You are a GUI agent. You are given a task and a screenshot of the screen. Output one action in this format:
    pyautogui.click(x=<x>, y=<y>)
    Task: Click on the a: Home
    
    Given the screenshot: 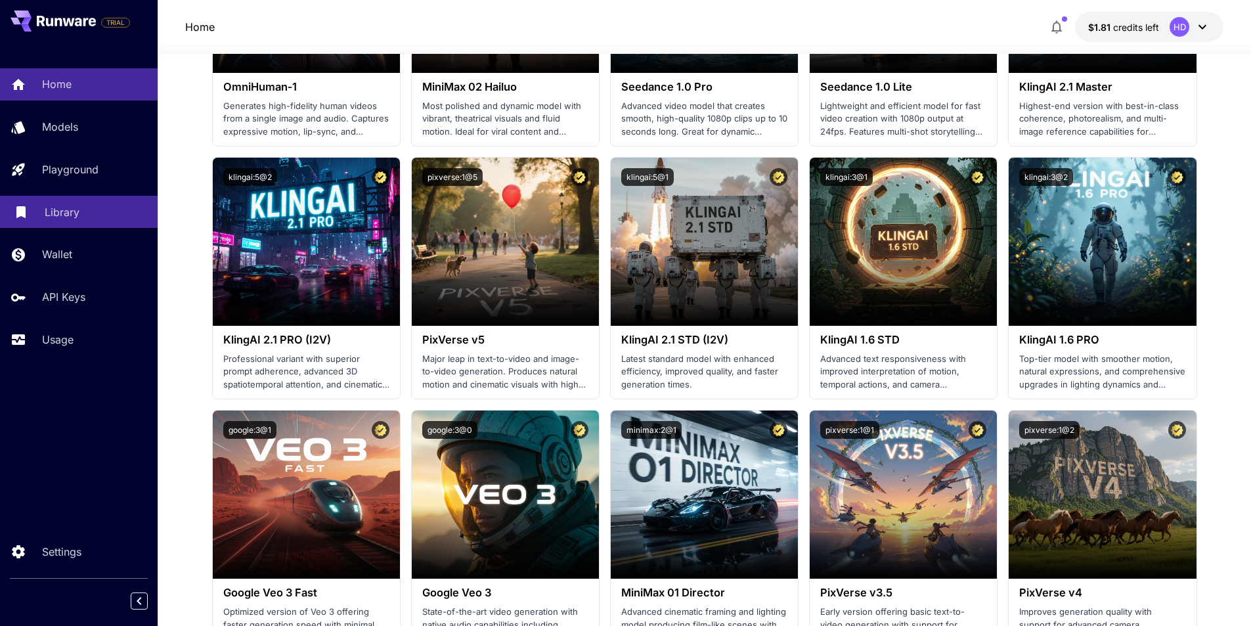 What is the action you would take?
    pyautogui.click(x=200, y=27)
    